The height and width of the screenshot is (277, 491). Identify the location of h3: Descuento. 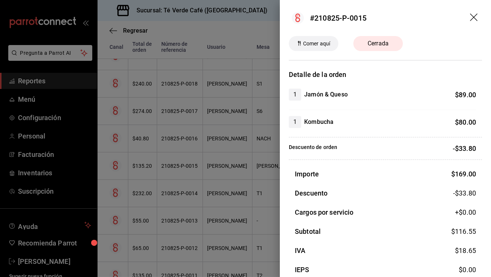
(311, 193).